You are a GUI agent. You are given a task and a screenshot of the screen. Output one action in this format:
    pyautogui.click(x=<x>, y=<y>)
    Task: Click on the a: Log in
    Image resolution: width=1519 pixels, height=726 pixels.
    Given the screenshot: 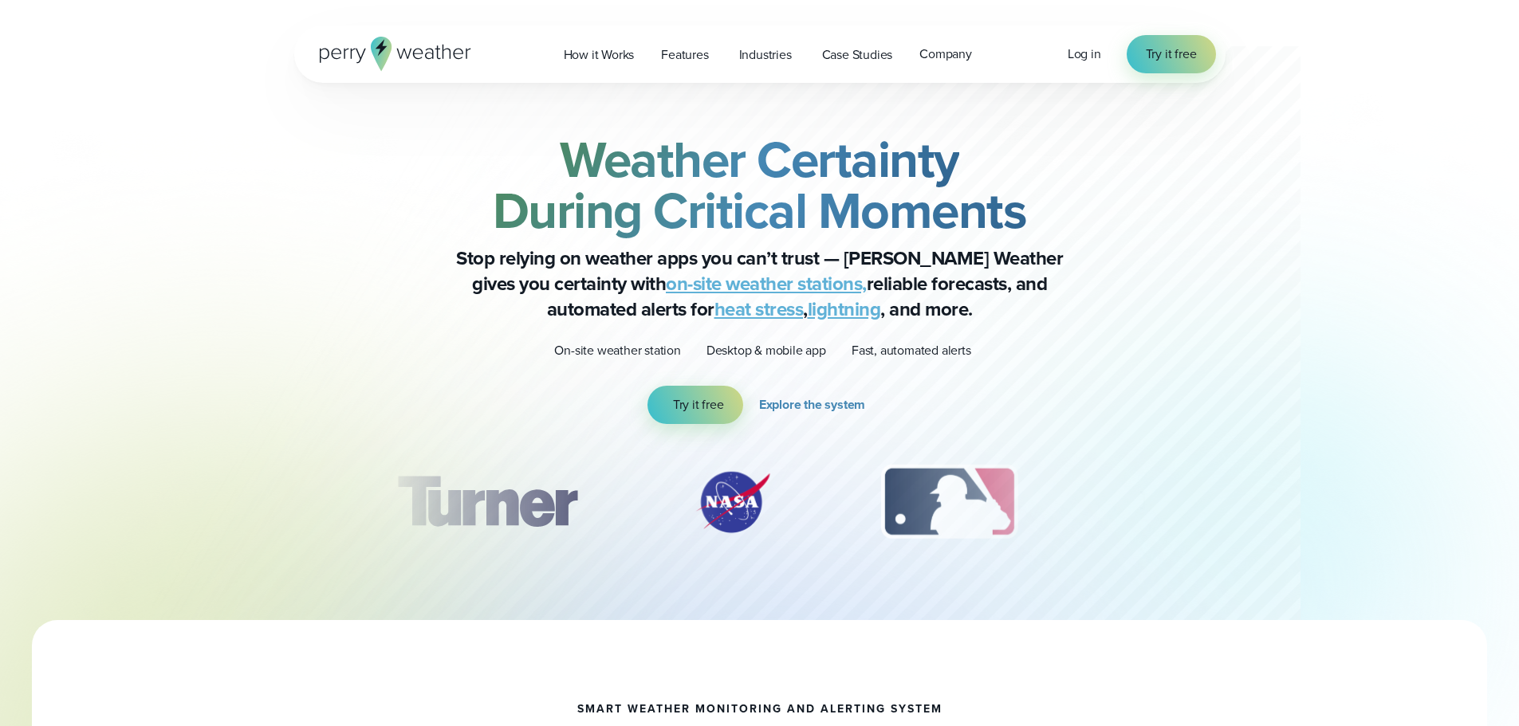 What is the action you would take?
    pyautogui.click(x=1085, y=54)
    